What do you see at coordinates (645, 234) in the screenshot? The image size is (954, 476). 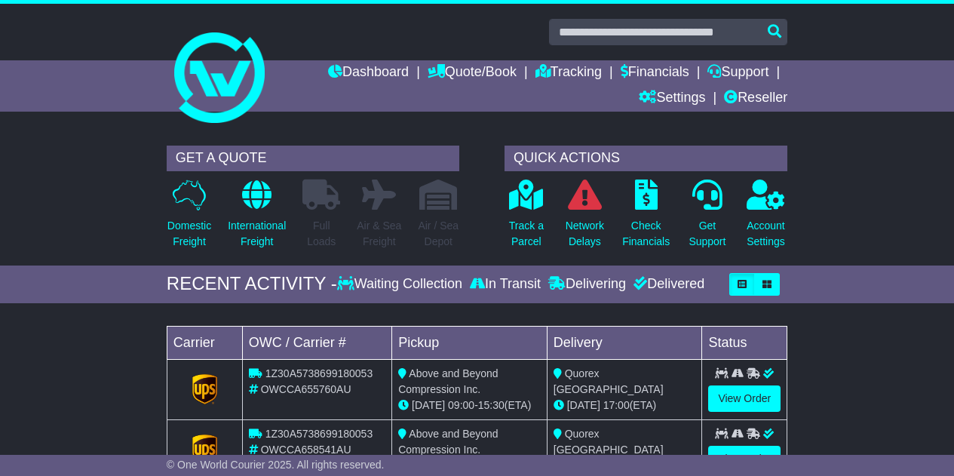 I see `p: Check Financials` at bounding box center [645, 234].